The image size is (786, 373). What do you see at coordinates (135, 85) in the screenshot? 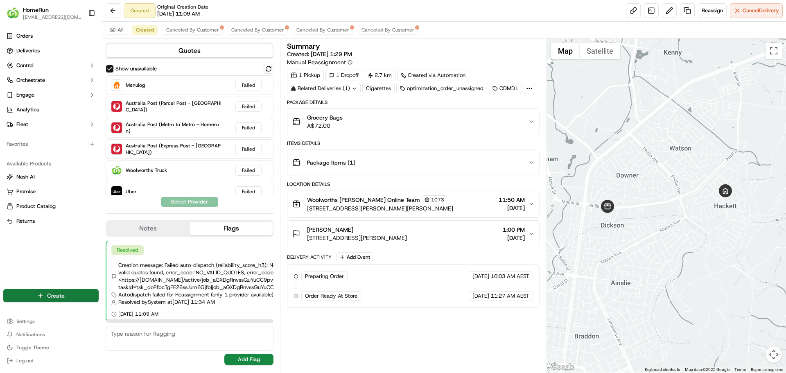
I see `span: Menulog` at bounding box center [135, 85].